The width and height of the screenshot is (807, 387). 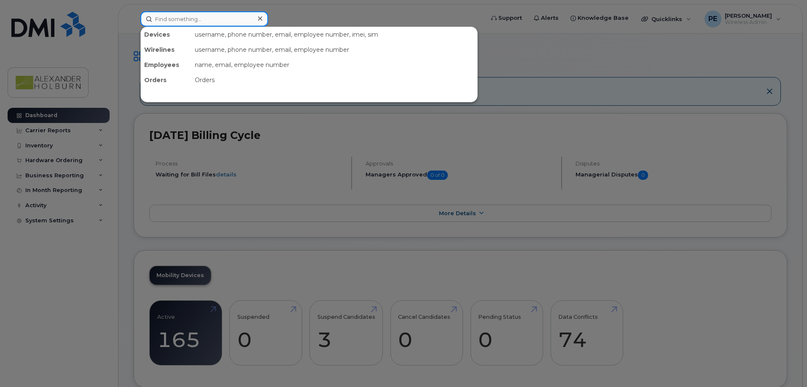 I want to click on div: Devices, so click(x=166, y=35).